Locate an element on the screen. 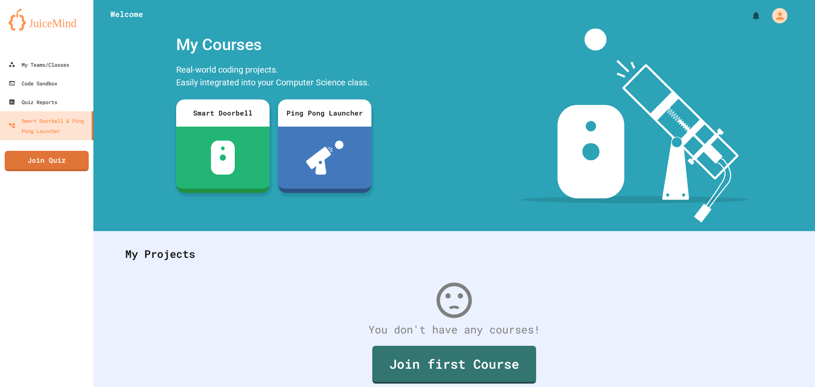 Image resolution: width=815 pixels, height=387 pixels. div: Real-world coding projects. Easily integrated into your Computer Science class. is located at coordinates (274, 77).